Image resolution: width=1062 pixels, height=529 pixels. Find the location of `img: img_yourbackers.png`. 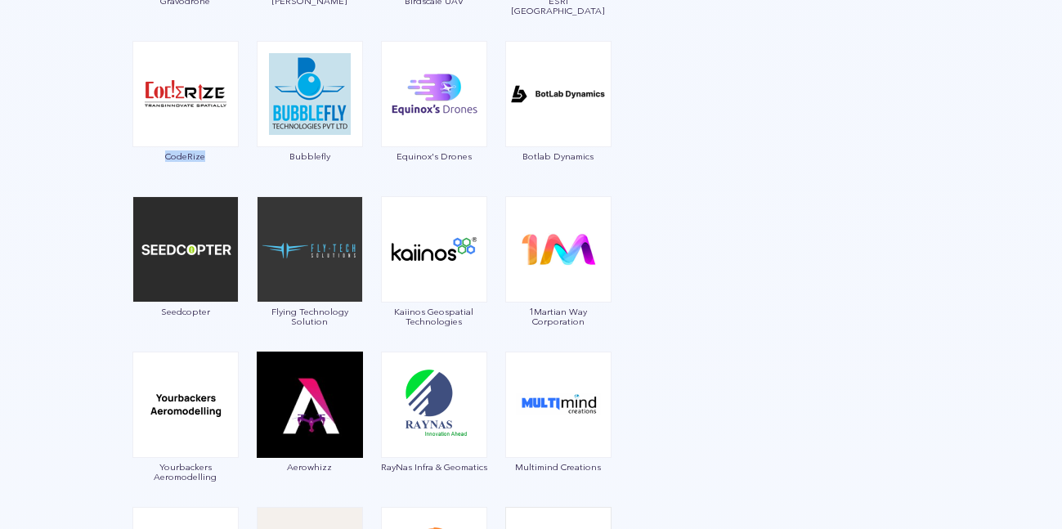

img: img_yourbackers.png is located at coordinates (186, 405).